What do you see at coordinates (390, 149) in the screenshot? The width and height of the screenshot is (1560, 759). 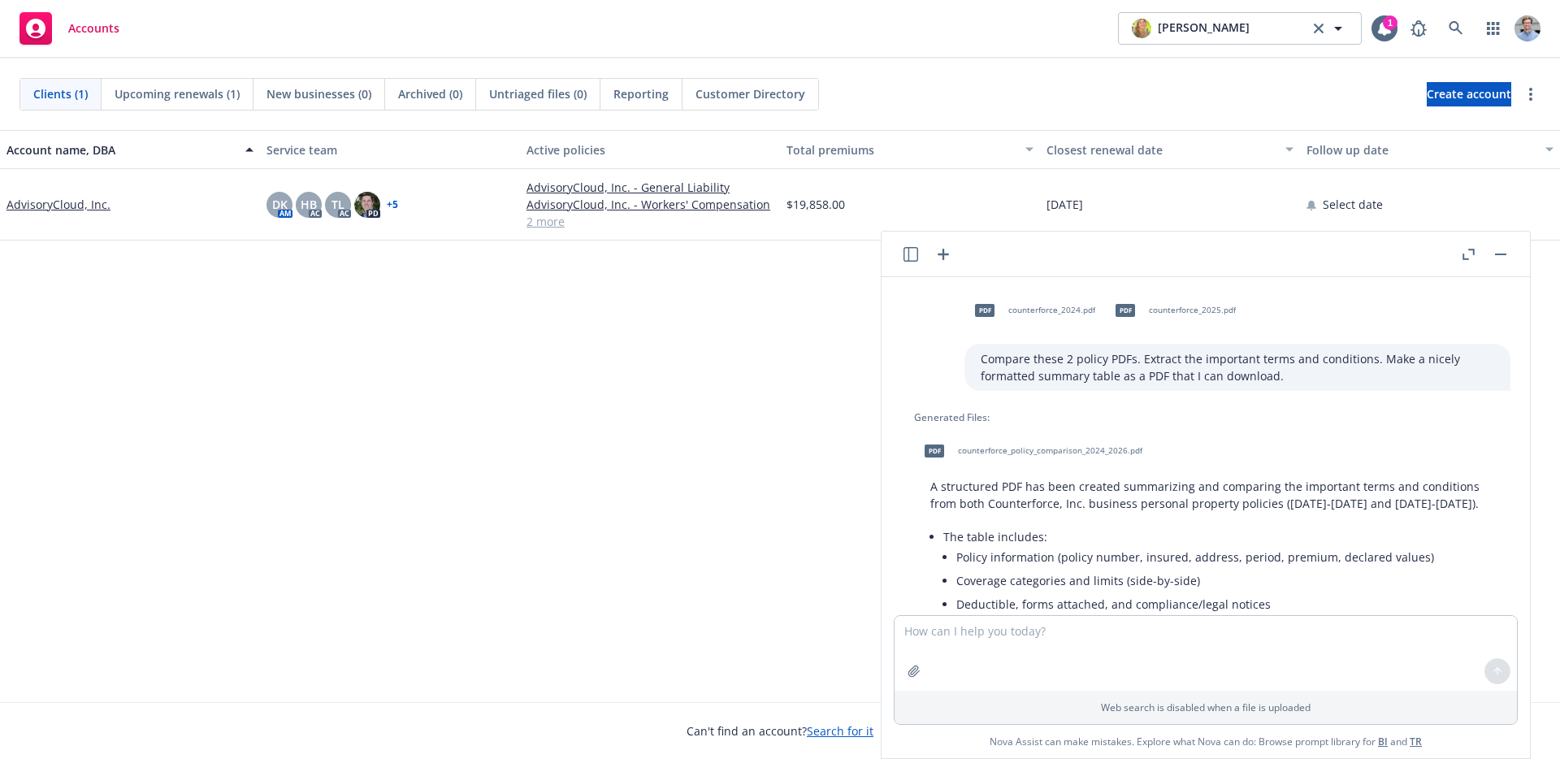 I see `button: Service team` at bounding box center [390, 149].